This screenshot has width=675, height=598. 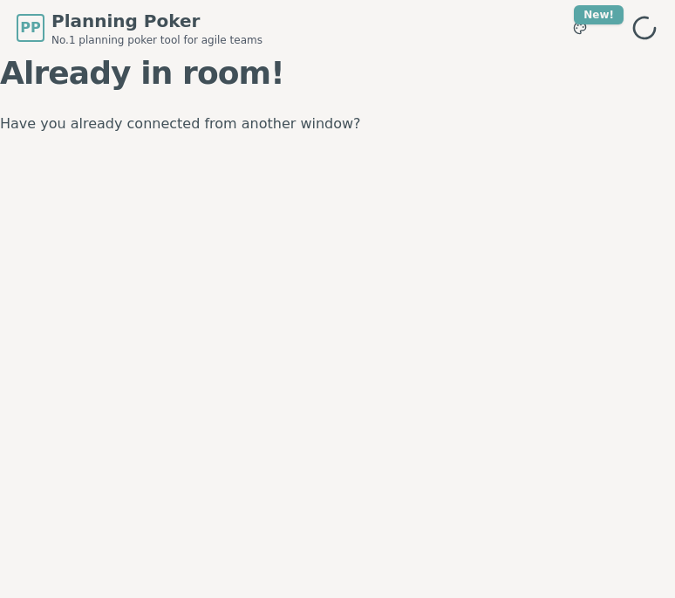 I want to click on div: New!, so click(x=599, y=15).